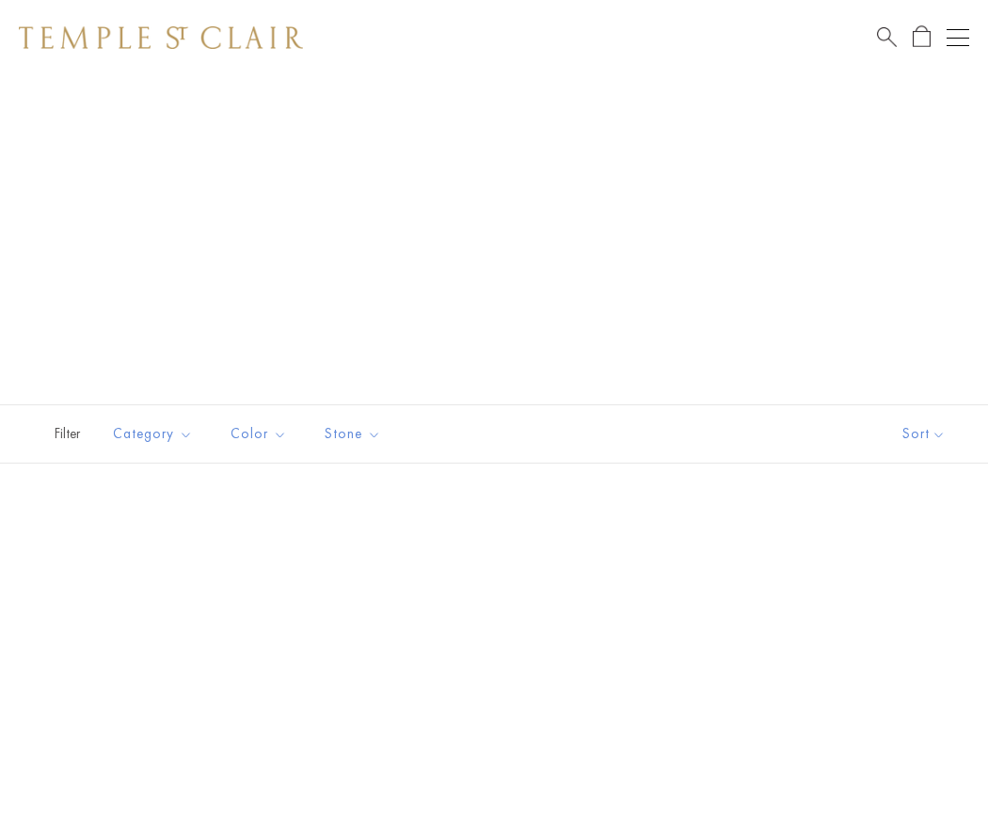 The height and width of the screenshot is (835, 988). I want to click on img: Temple St. Clair, so click(161, 38).